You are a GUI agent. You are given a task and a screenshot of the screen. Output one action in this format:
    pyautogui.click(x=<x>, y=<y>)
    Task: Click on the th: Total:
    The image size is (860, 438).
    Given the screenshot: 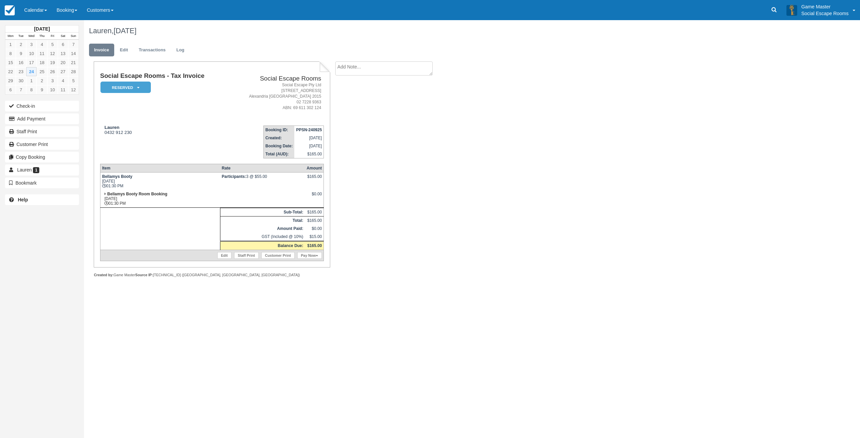 What is the action you would take?
    pyautogui.click(x=262, y=221)
    